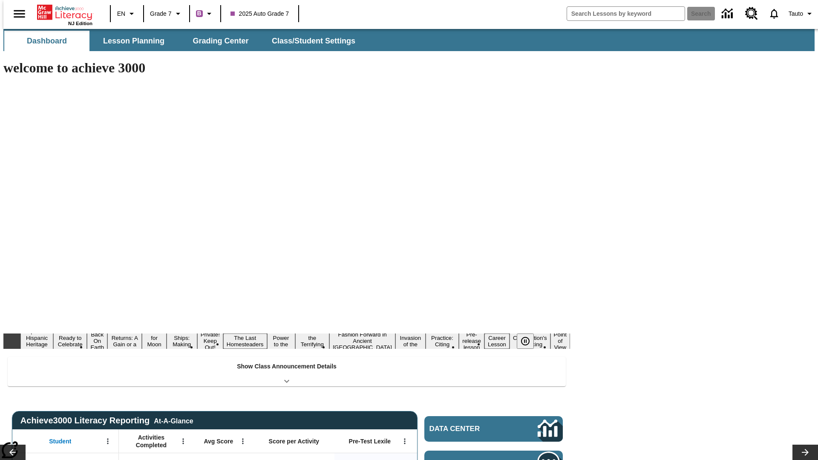 This screenshot has width=818, height=460. What do you see at coordinates (774, 14) in the screenshot?
I see `a: Notifications` at bounding box center [774, 14].